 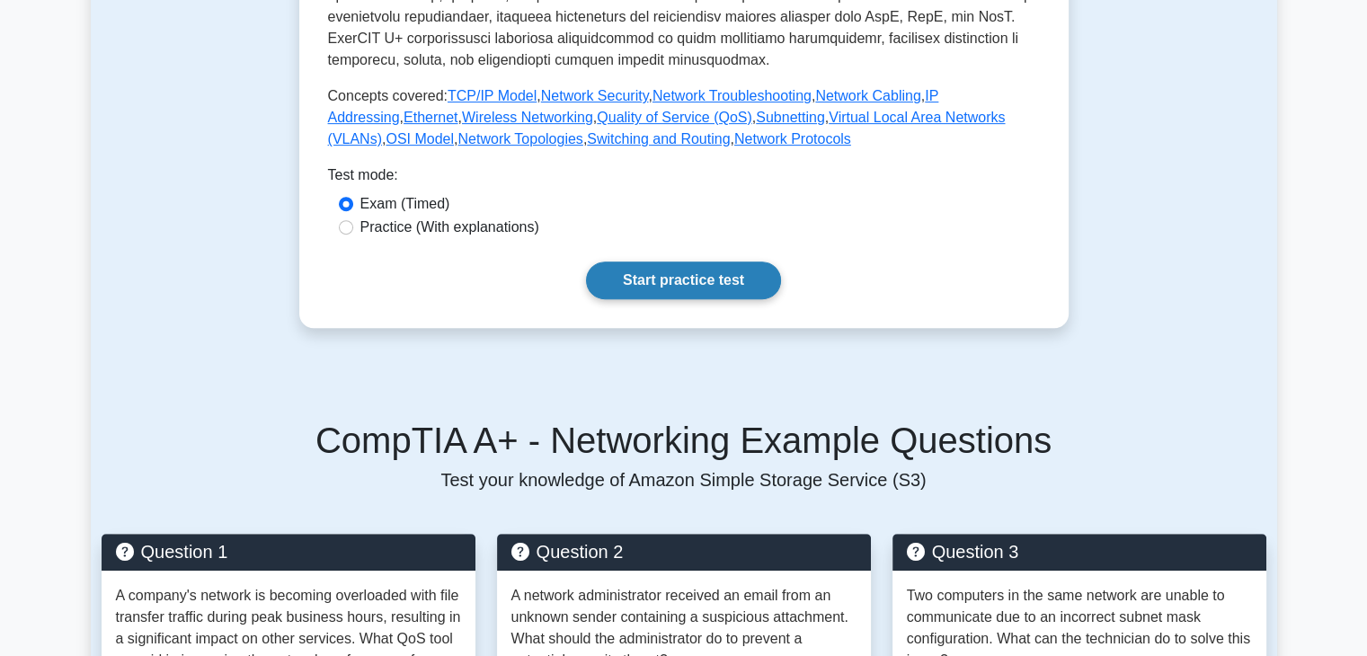 I want to click on p: Test your knowledge of Amazon Simple Storage Service (S3), so click(x=684, y=480).